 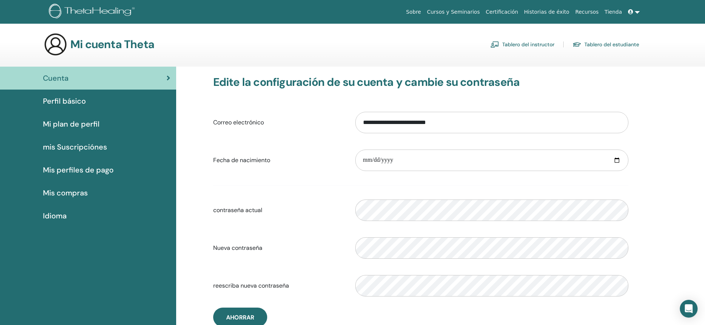 What do you see at coordinates (613, 12) in the screenshot?
I see `a: Tienda` at bounding box center [613, 12].